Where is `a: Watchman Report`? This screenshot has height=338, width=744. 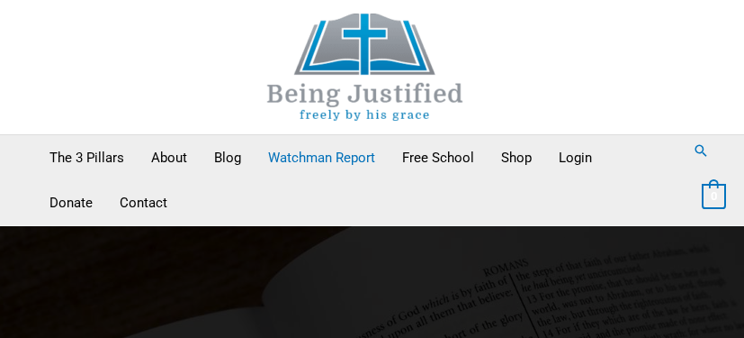 a: Watchman Report is located at coordinates (321, 158).